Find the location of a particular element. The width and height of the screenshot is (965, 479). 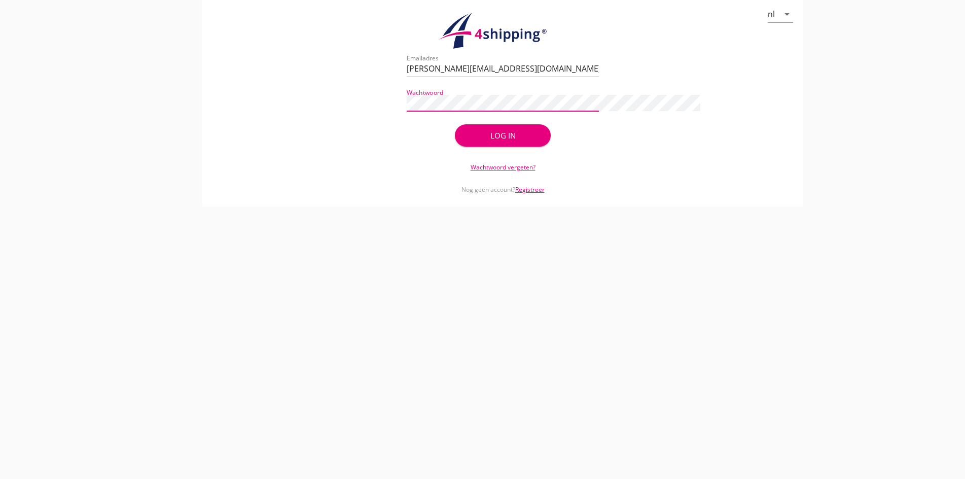

a: Registreer is located at coordinates (530, 189).